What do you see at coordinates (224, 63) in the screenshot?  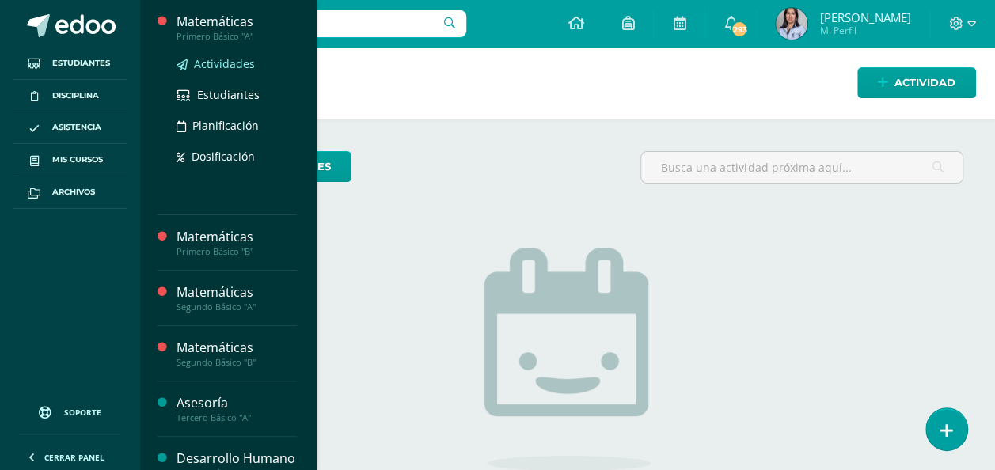 I see `span: Actividades` at bounding box center [224, 63].